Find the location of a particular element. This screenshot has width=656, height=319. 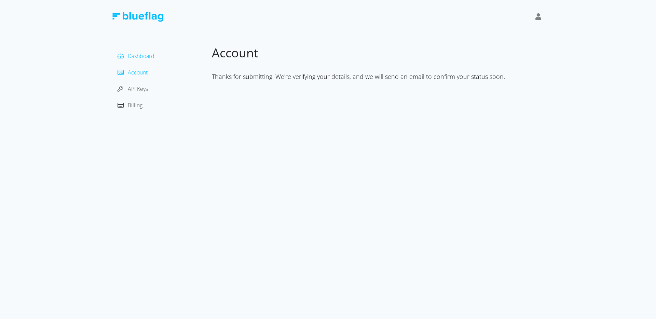

span: Billing is located at coordinates (135, 105).